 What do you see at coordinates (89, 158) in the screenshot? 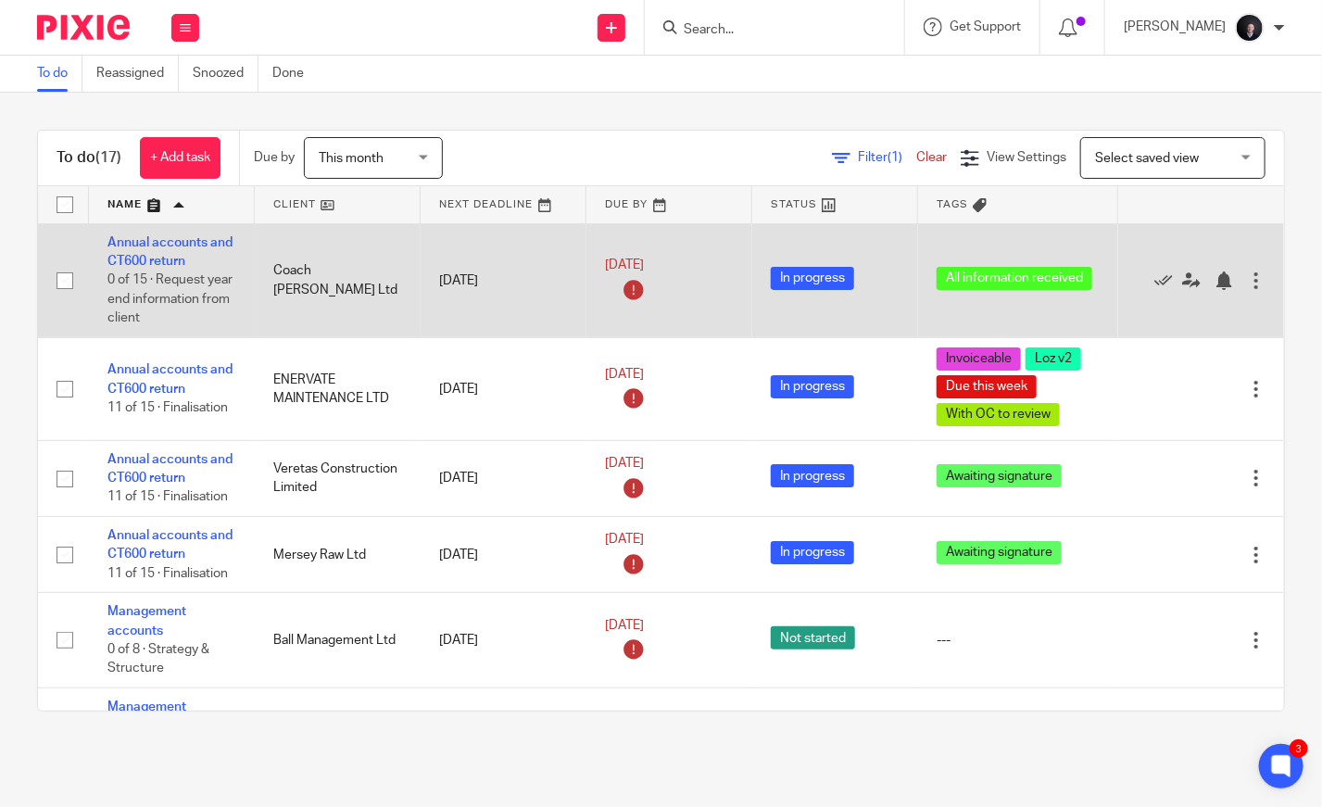
I see `h1: To do` at bounding box center [89, 158].